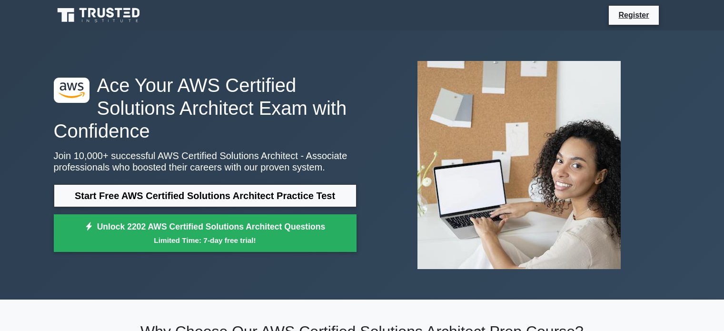 This screenshot has height=331, width=724. What do you see at coordinates (205, 233) in the screenshot?
I see `a: Unlock 2202 AWS Certified Solutions Architect QuestionsLimited Time: 7-day free trial!` at bounding box center [205, 233].